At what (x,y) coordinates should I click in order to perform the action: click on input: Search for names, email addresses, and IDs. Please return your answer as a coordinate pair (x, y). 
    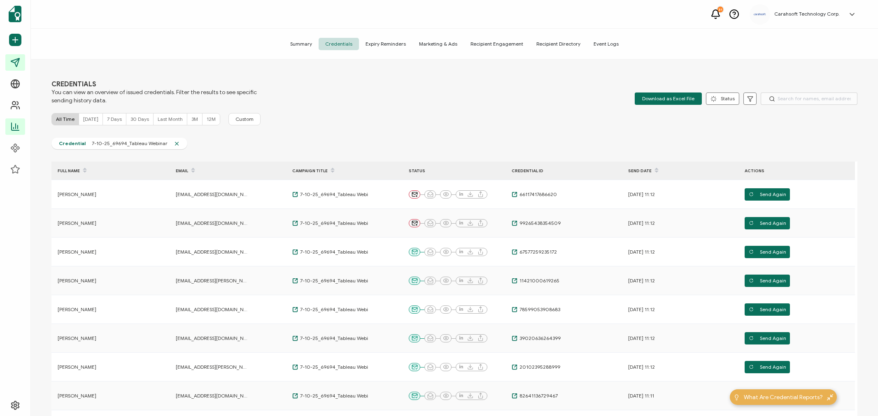
    Looking at the image, I should click on (809, 99).